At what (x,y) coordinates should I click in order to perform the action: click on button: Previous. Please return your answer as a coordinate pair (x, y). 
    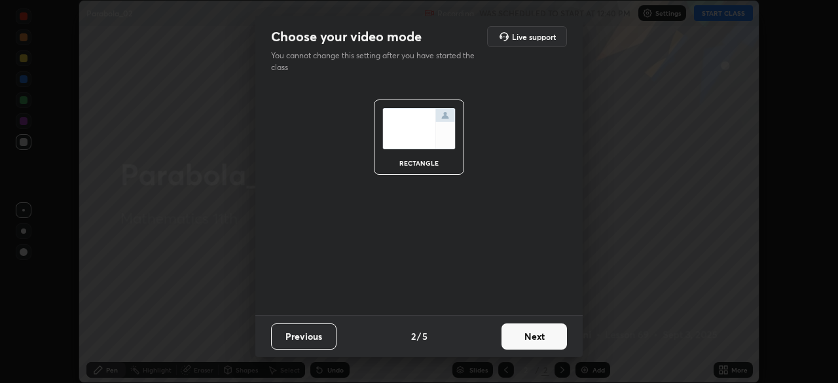
    Looking at the image, I should click on (304, 337).